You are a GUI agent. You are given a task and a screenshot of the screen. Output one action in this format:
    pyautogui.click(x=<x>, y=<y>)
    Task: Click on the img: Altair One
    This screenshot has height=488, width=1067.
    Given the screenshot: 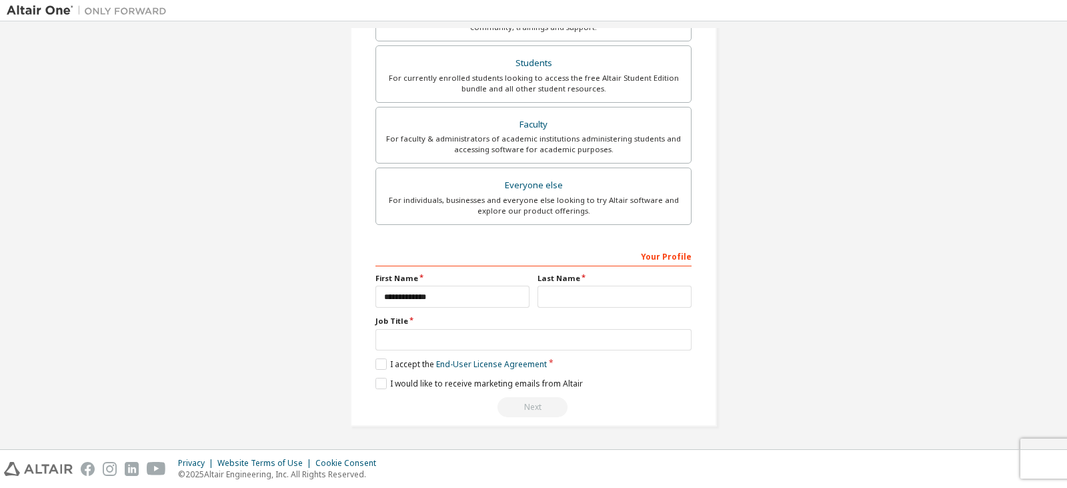 What is the action you would take?
    pyautogui.click(x=90, y=11)
    